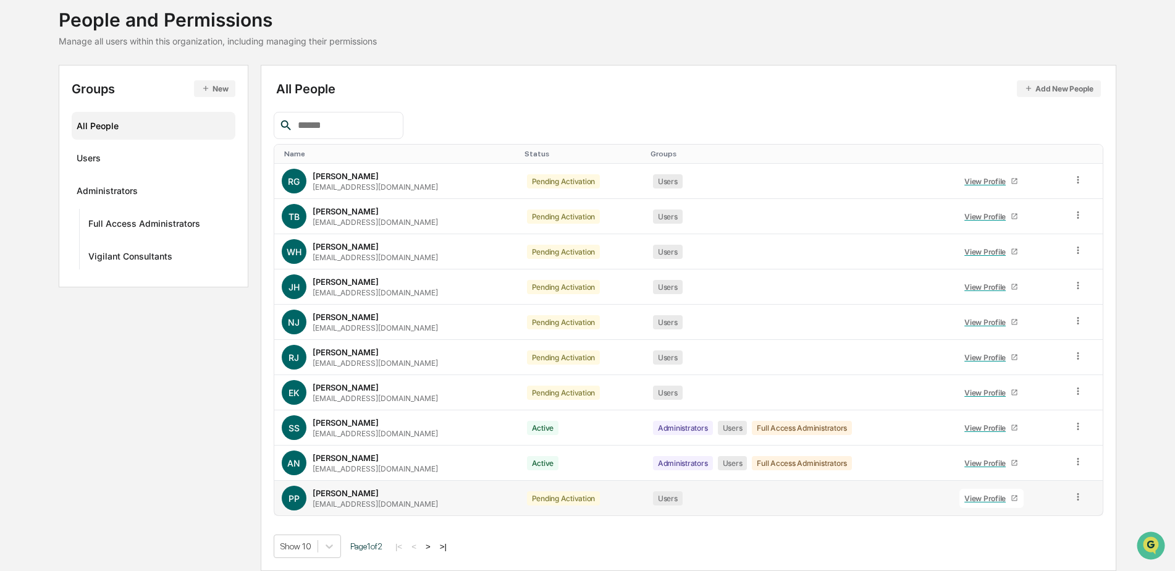 The height and width of the screenshot is (571, 1175). I want to click on span: JH, so click(294, 287).